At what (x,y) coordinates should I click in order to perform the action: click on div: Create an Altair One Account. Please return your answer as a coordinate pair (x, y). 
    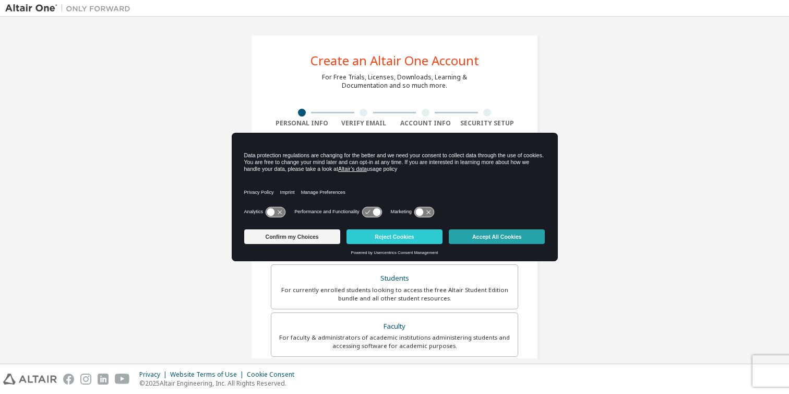
    Looking at the image, I should click on (395, 61).